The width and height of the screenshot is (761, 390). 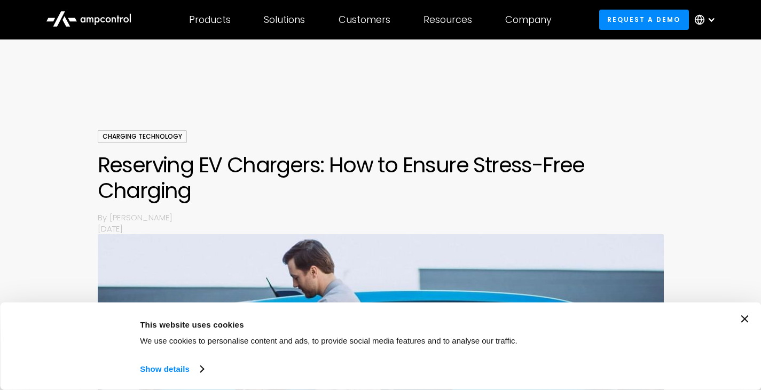 I want to click on div: Resources, so click(x=448, y=20).